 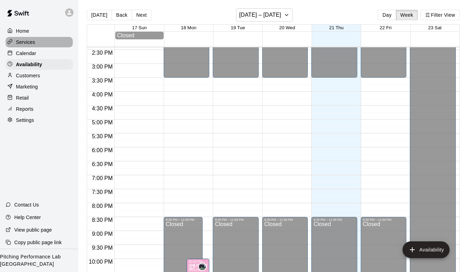 I want to click on a: Customers, so click(x=39, y=76).